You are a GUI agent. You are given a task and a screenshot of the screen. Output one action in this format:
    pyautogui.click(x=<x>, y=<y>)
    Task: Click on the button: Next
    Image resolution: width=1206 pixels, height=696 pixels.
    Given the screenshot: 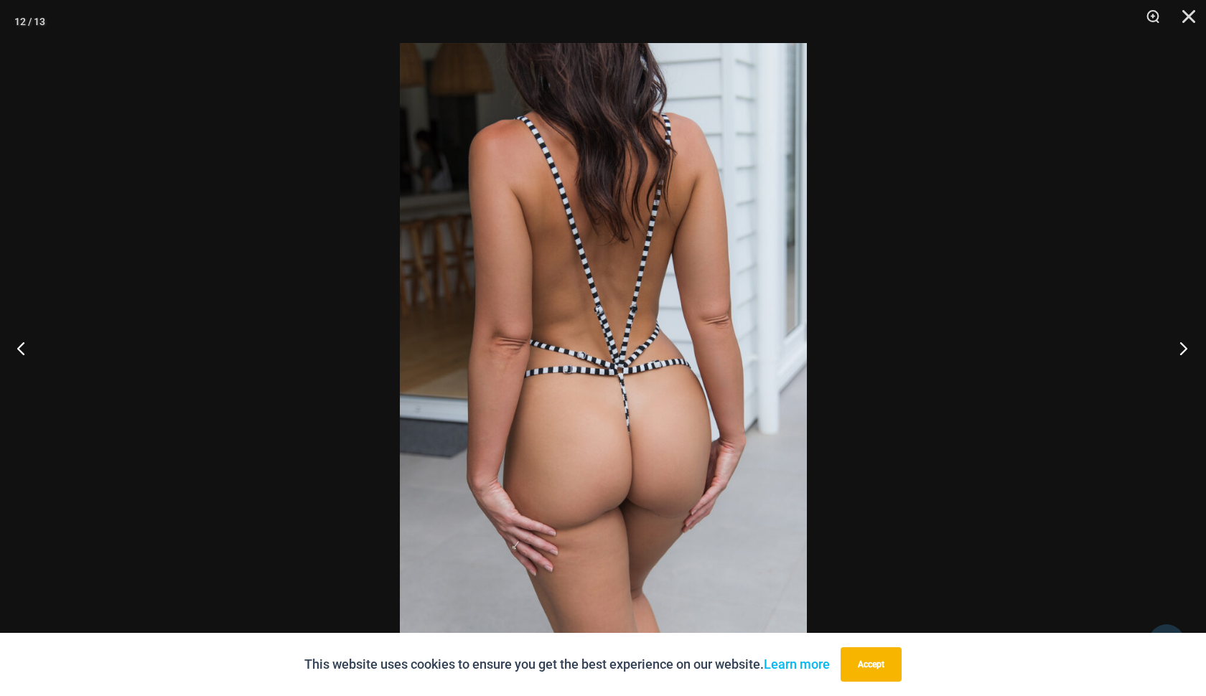 What is the action you would take?
    pyautogui.click(x=1179, y=348)
    